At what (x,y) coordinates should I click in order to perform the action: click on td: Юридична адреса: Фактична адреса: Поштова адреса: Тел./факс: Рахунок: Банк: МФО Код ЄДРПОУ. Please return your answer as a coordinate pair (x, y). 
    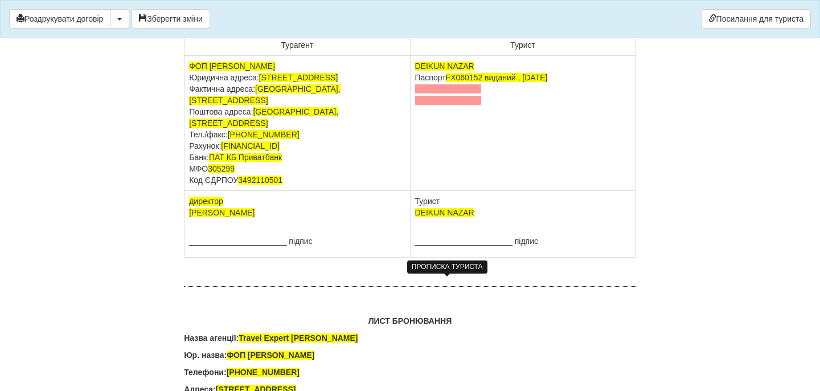
    Looking at the image, I should click on (297, 123).